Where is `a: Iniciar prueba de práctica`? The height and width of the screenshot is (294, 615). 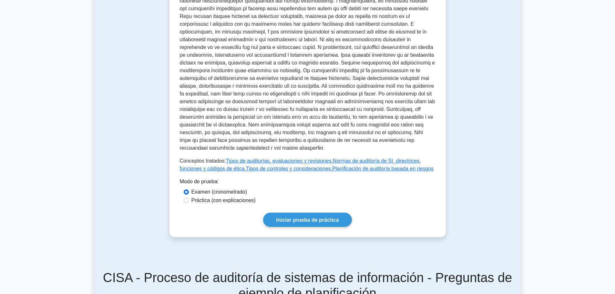 a: Iniciar prueba de práctica is located at coordinates (308, 219).